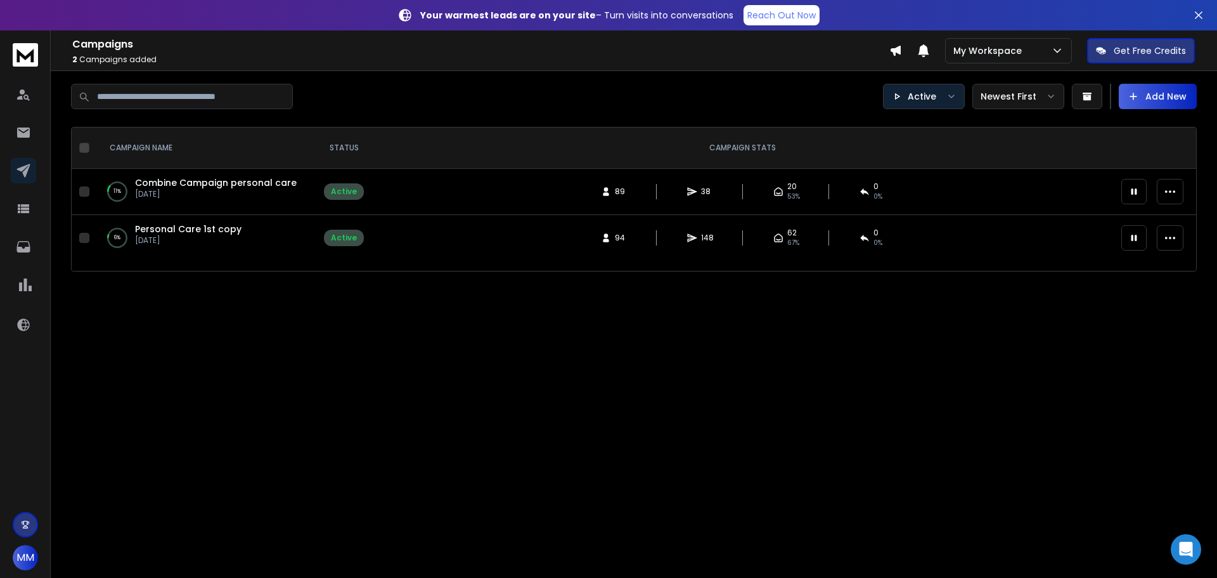  I want to click on img: logo, so click(25, 55).